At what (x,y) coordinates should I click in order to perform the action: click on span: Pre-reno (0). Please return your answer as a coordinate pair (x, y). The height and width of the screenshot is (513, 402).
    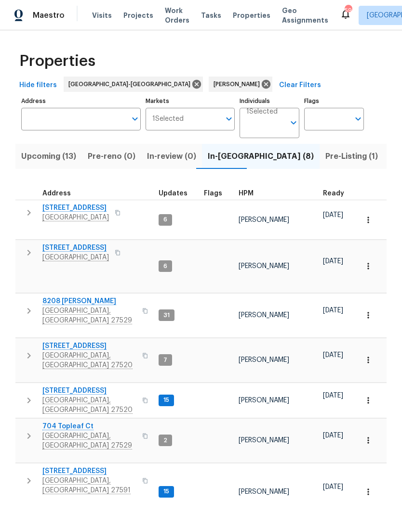
    Looking at the image, I should click on (111, 157).